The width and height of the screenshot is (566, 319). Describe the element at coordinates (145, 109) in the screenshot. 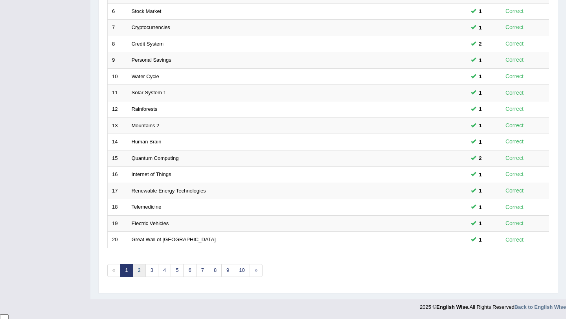

I see `a: Rainforests` at that location.